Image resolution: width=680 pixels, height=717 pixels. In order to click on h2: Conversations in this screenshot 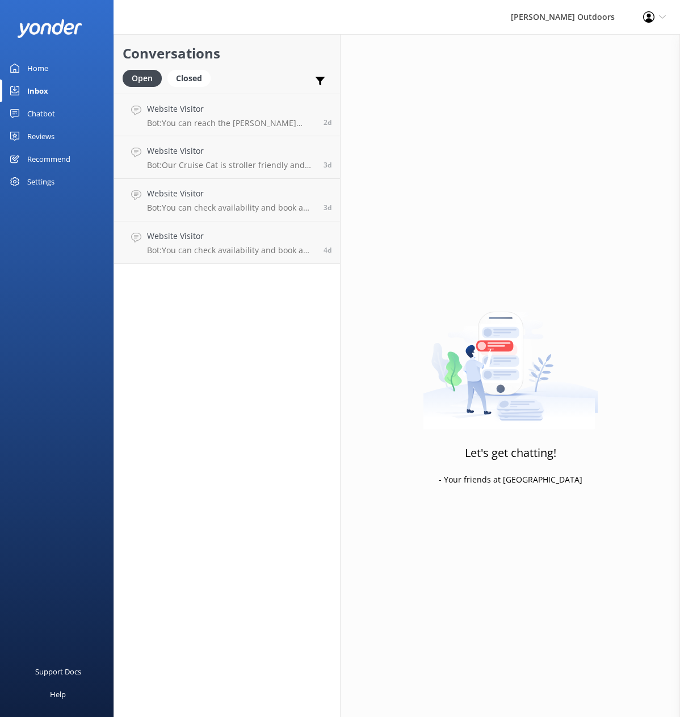, I will do `click(227, 53)`.